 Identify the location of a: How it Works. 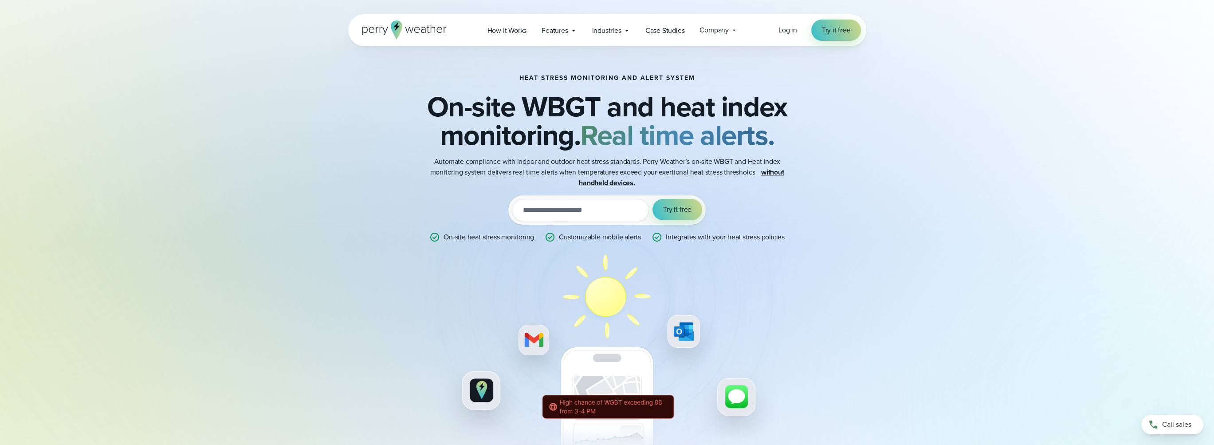
(507, 30).